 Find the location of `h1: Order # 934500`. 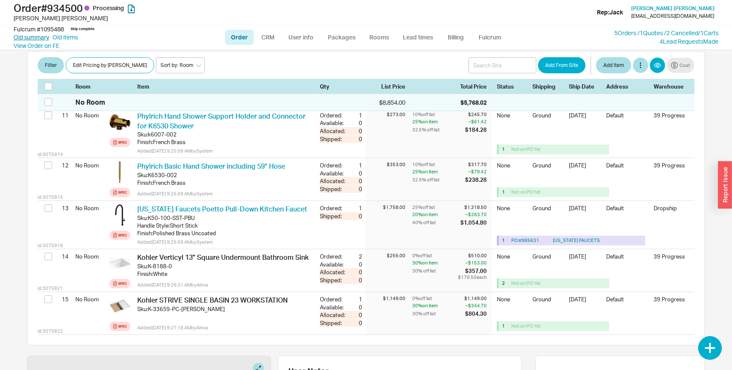

h1: Order # 934500 is located at coordinates (169, 8).